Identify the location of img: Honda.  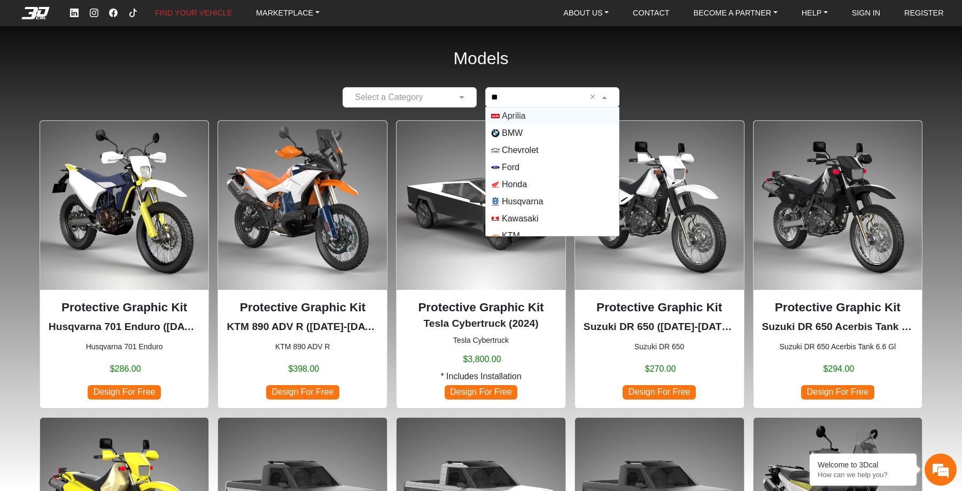
(495, 184).